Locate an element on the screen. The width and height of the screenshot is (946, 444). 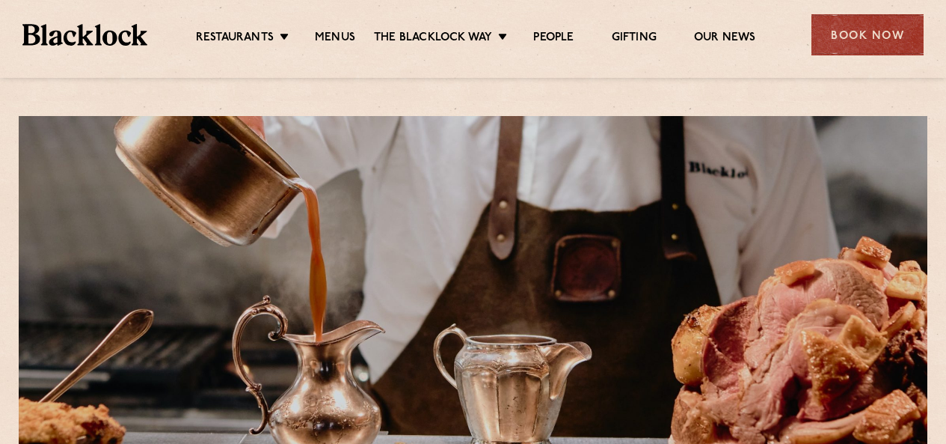
a: Gifting is located at coordinates (634, 39).